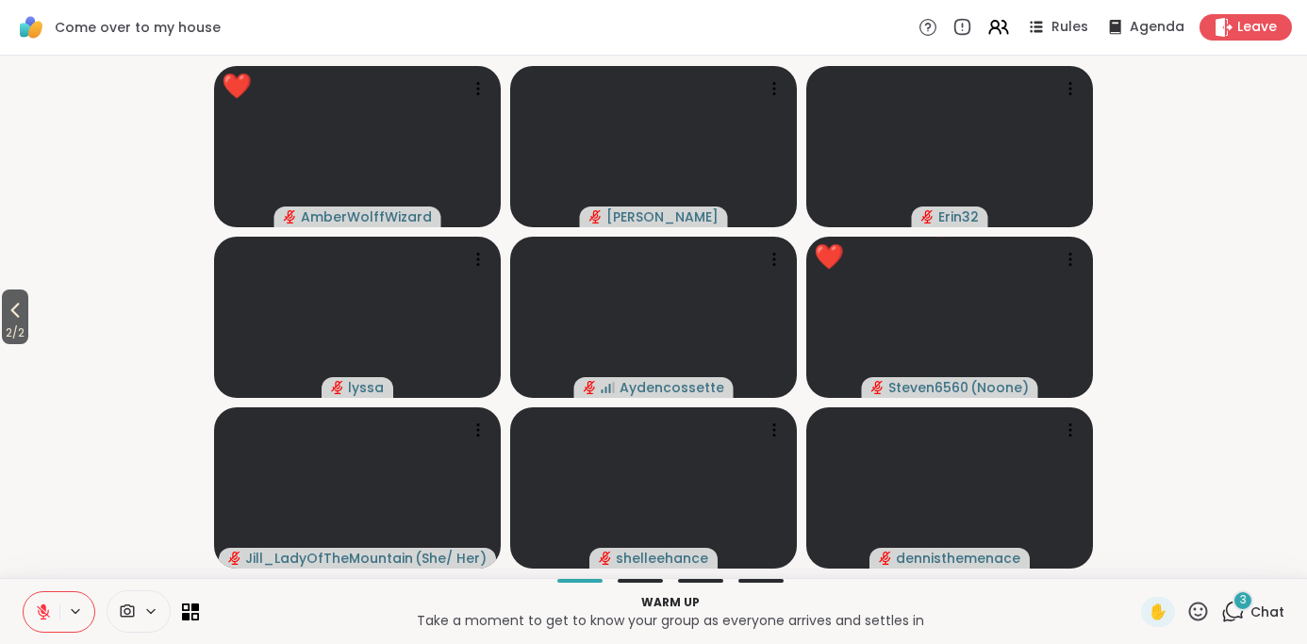  What do you see at coordinates (662, 558) in the screenshot?
I see `span: shelleehance` at bounding box center [662, 558].